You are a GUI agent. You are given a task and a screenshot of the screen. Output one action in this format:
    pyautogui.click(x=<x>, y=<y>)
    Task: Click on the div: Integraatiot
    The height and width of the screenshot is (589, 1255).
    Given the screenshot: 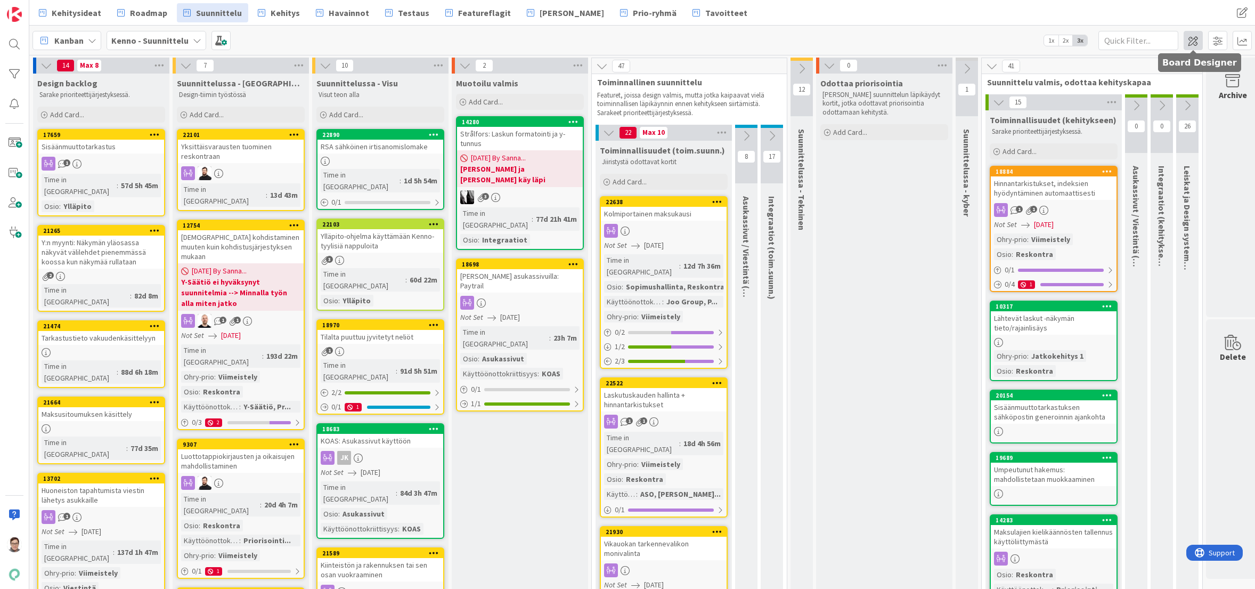 What is the action you would take?
    pyautogui.click(x=504, y=240)
    